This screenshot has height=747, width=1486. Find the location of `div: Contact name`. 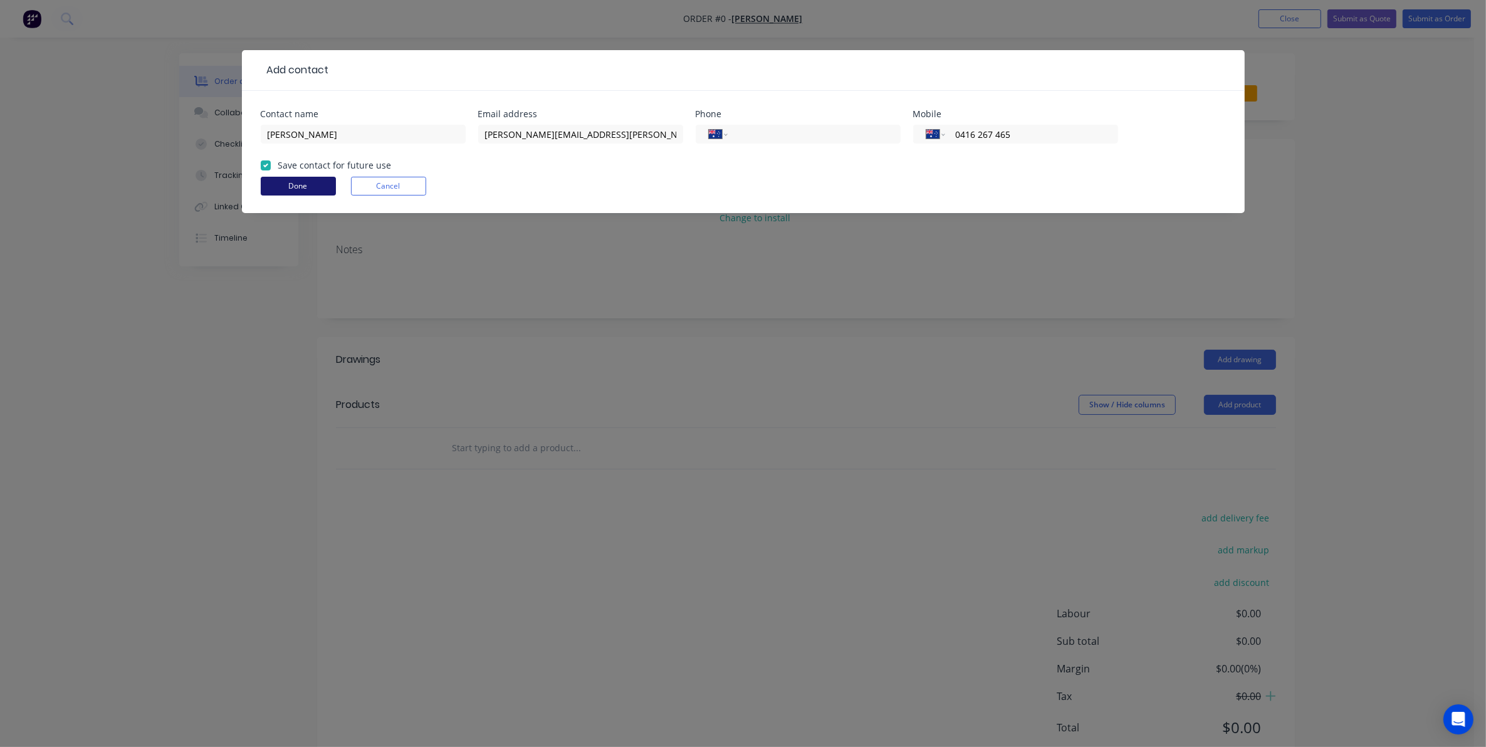

div: Contact name is located at coordinates (363, 114).